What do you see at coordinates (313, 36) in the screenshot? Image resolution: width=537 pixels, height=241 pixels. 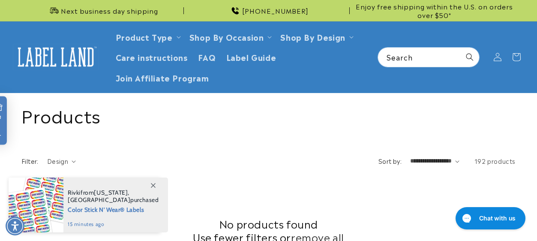 I see `a: Shop By Design` at bounding box center [313, 36].